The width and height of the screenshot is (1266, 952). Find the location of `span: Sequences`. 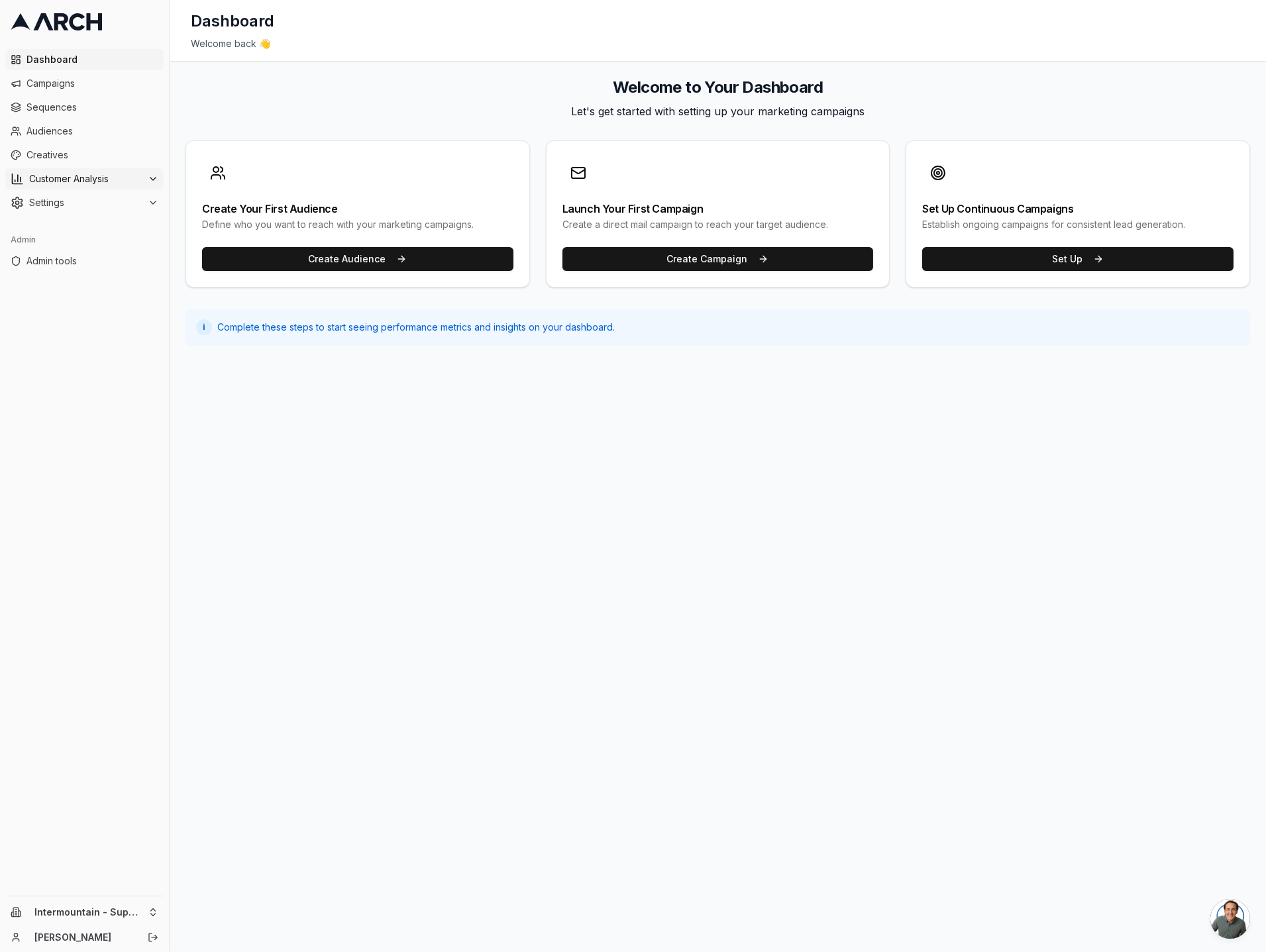

span: Sequences is located at coordinates (92, 107).